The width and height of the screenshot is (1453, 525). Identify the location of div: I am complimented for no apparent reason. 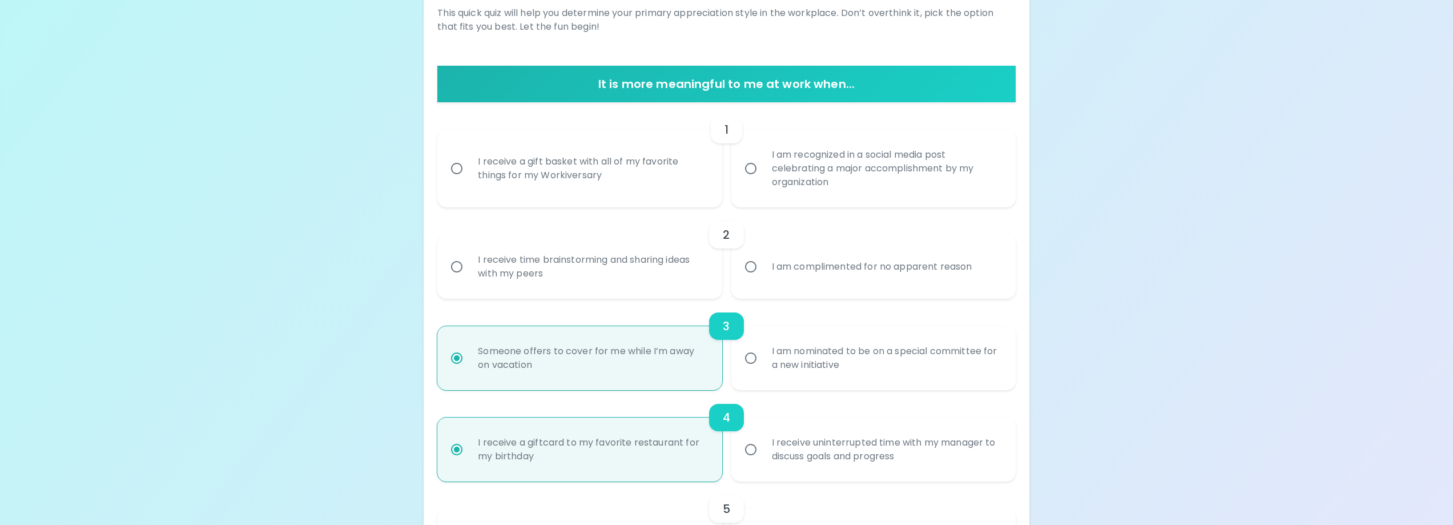
(872, 267).